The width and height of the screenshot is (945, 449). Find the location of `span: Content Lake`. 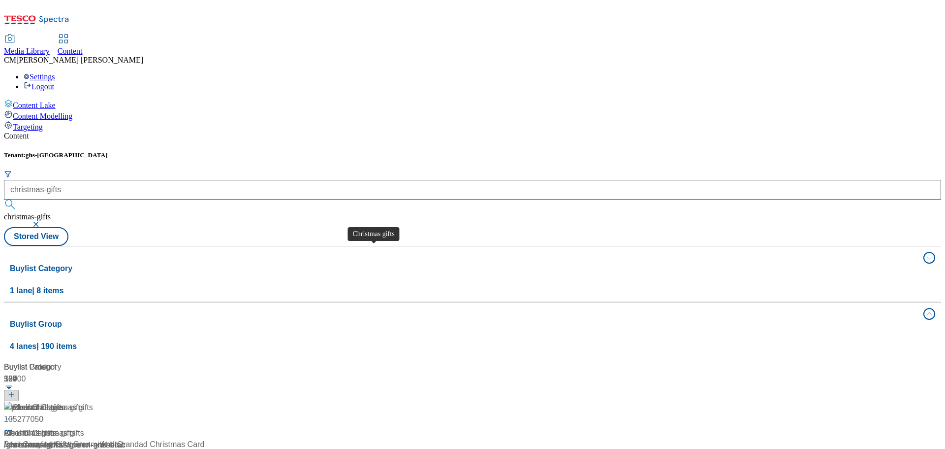

span: Content Lake is located at coordinates (34, 105).